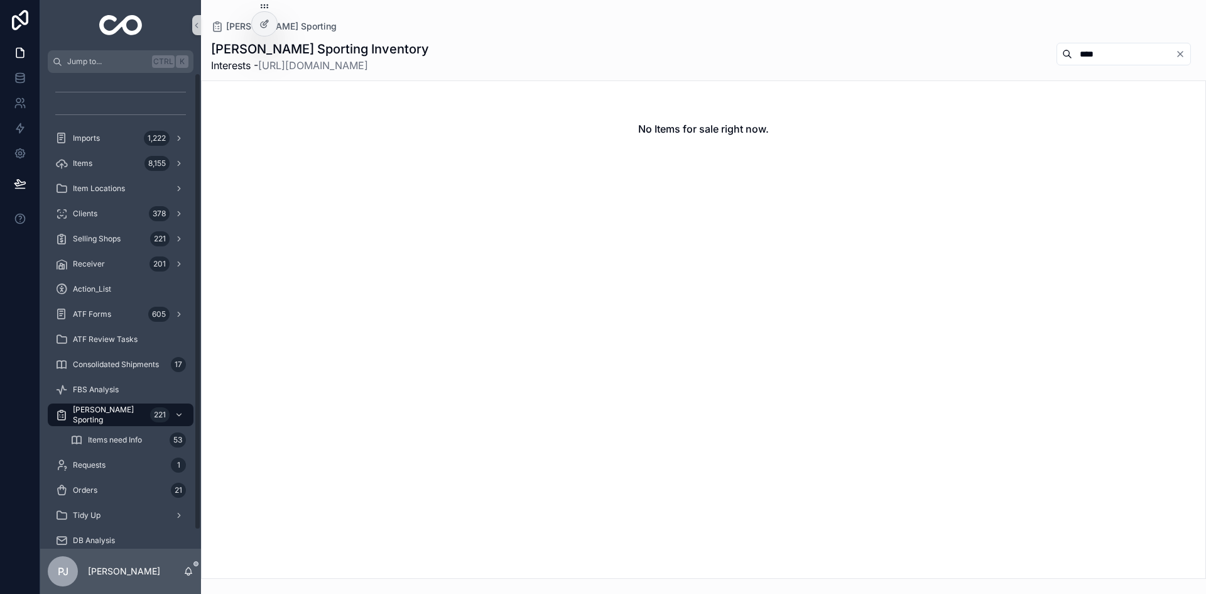 Image resolution: width=1206 pixels, height=594 pixels. I want to click on a: Receiver201, so click(121, 264).